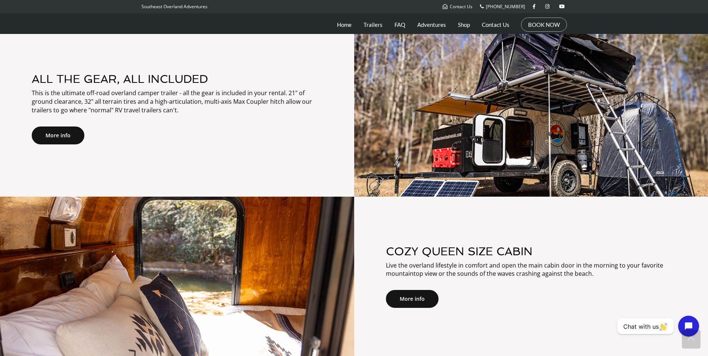 This screenshot has width=708, height=356. Describe the element at coordinates (431, 25) in the screenshot. I see `a: Adventures` at that location.